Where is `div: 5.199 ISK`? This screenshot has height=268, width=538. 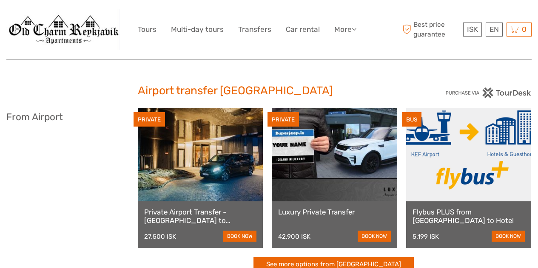
div: 5.199 ISK is located at coordinates (425, 237).